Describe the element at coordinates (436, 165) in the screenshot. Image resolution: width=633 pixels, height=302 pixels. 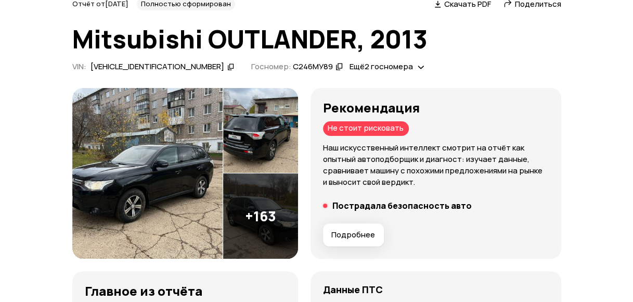
I see `p: Наш искусственный интеллект смотрит на отчёт как опытный автоподборщик и диагност: изучает данные...` at that location.